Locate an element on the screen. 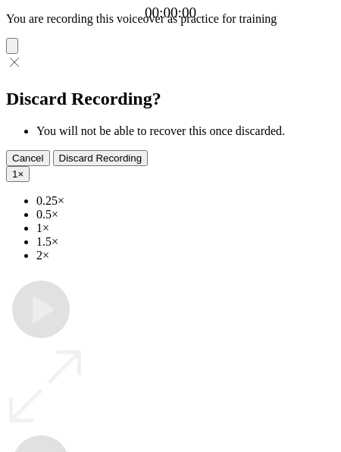 The height and width of the screenshot is (452, 341). li: 1.5× is located at coordinates (186, 242).